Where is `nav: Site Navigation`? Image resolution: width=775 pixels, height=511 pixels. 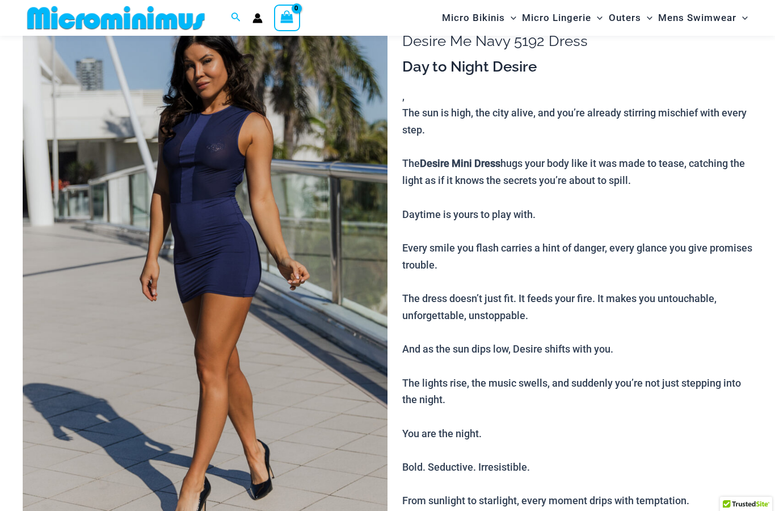 nav: Site Navigation is located at coordinates (595, 18).